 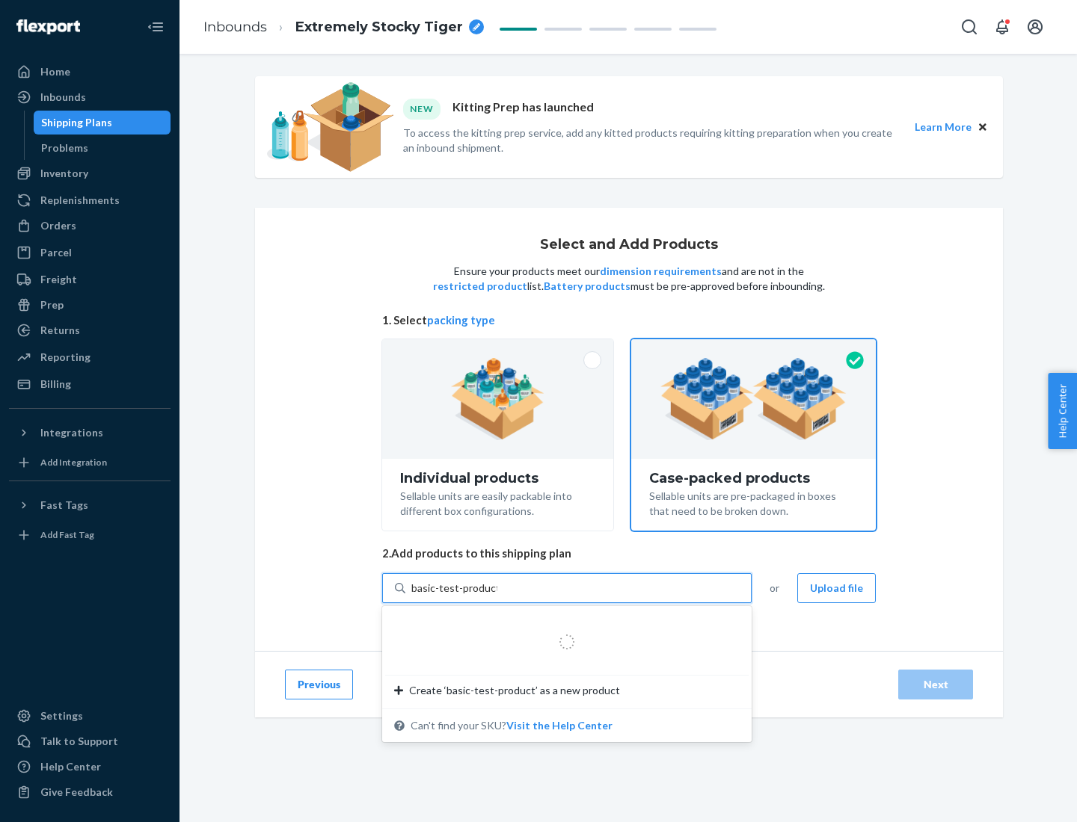 What do you see at coordinates (90, 767) in the screenshot?
I see `a: Help Center` at bounding box center [90, 767].